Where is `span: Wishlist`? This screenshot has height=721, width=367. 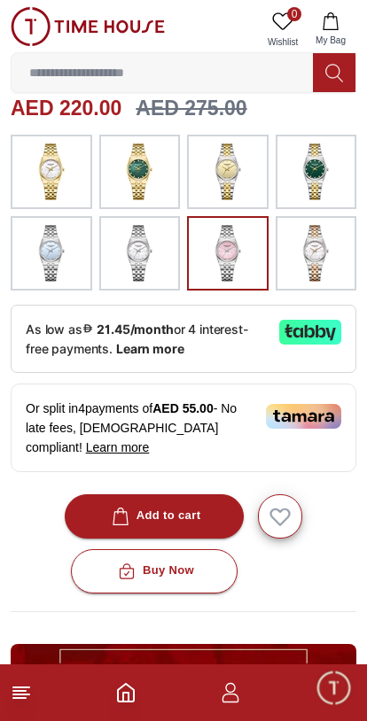
span: Wishlist is located at coordinates (282, 42).